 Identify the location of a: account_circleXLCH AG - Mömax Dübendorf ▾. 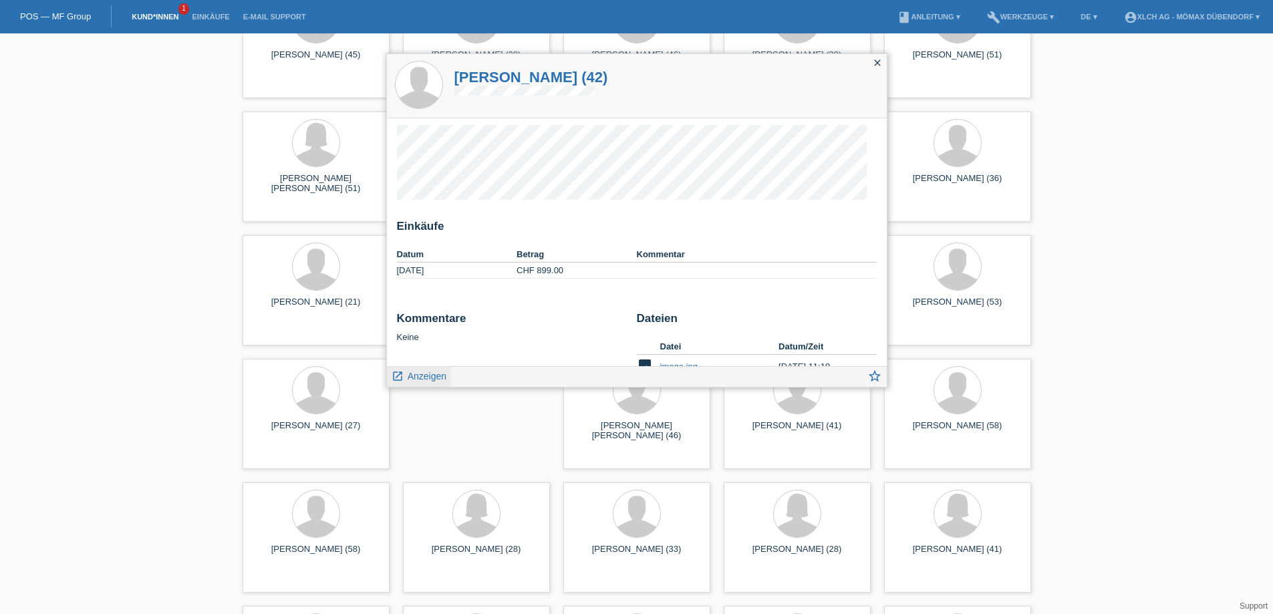
(1191, 17).